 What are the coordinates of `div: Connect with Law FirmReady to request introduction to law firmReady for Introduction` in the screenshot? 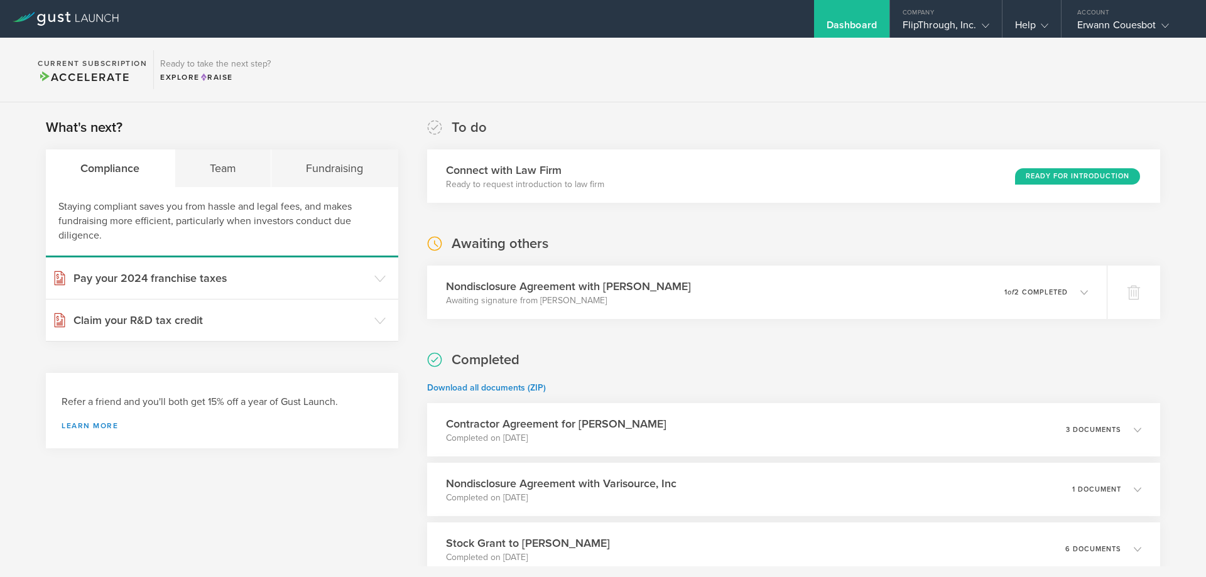 It's located at (793, 176).